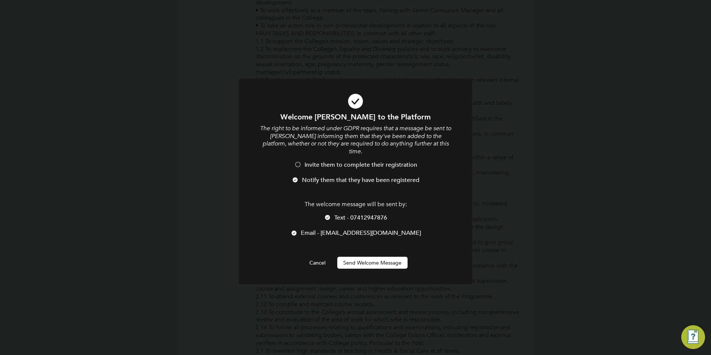 The width and height of the screenshot is (711, 355). I want to click on button: Engage Resource Center, so click(693, 337).